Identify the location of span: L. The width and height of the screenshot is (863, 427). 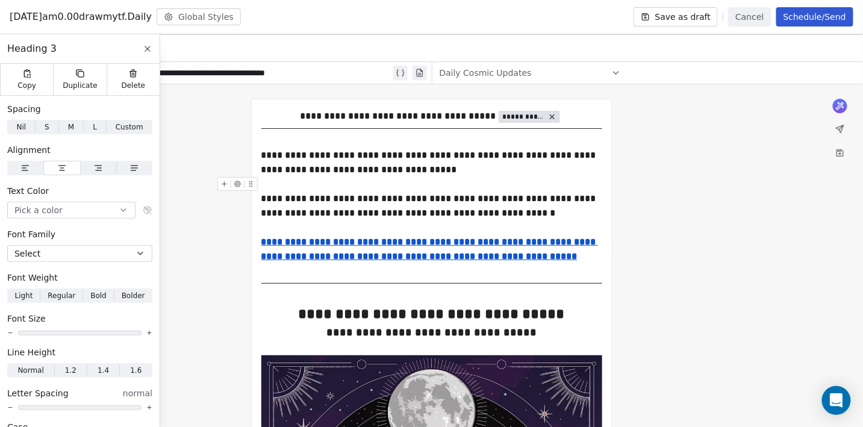
(95, 127).